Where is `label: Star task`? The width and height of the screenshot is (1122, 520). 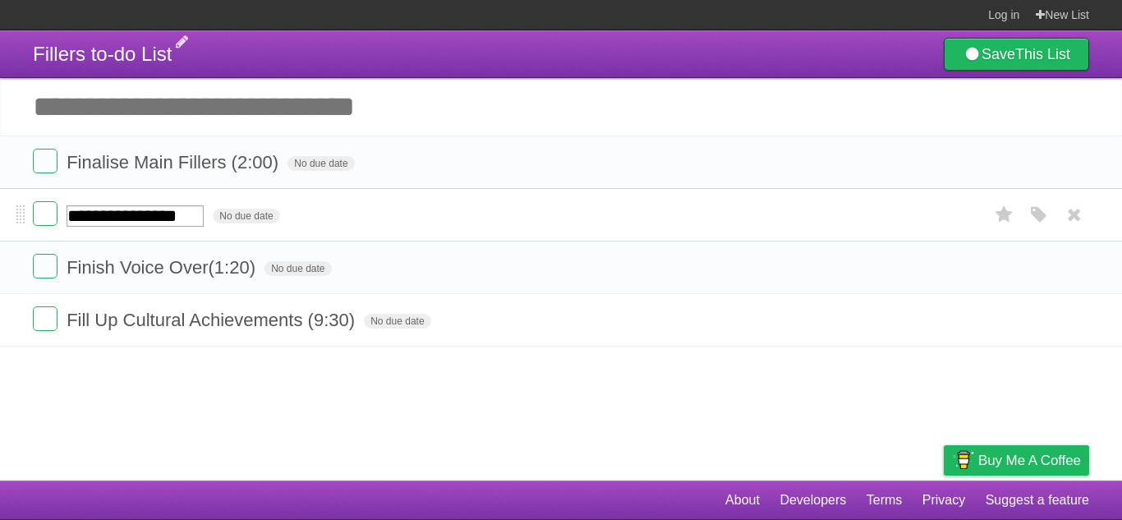 label: Star task is located at coordinates (1005, 214).